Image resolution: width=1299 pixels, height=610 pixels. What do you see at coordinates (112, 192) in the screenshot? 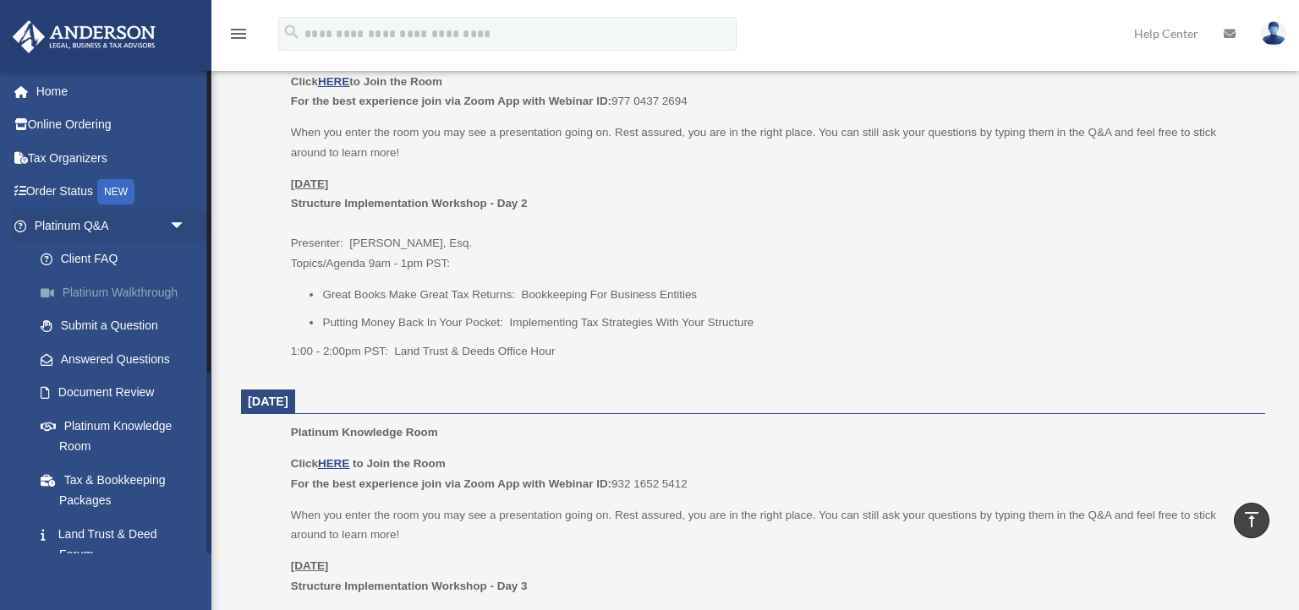
I see `a: Order StatusNEW` at bounding box center [112, 192].